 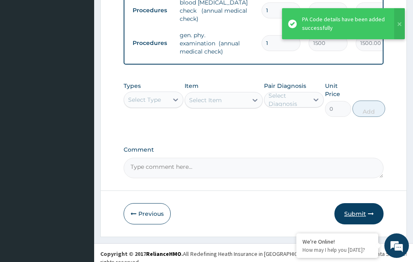 I want to click on label: Unit Price, so click(x=338, y=90).